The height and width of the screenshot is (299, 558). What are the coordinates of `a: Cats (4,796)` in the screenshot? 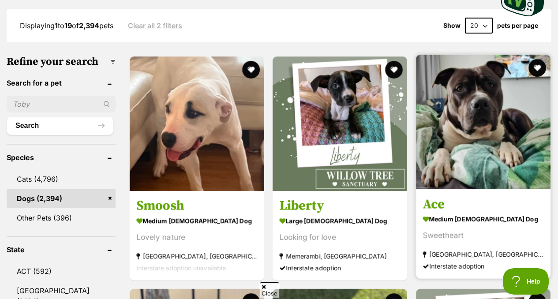 It's located at (61, 179).